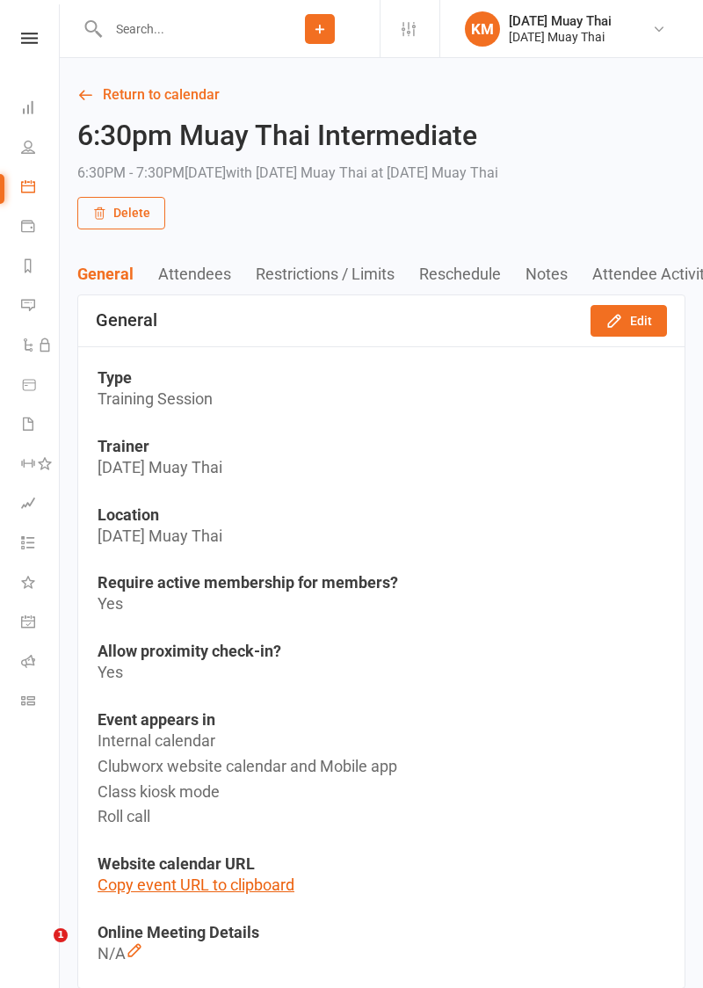 This screenshot has height=988, width=703. Describe the element at coordinates (40, 504) in the screenshot. I see `a: Assessments` at that location.